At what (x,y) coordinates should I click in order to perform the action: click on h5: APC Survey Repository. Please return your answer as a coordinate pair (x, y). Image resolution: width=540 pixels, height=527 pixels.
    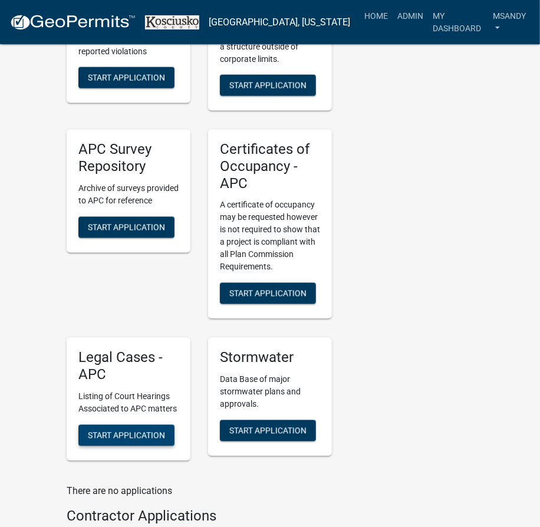
    Looking at the image, I should click on (128, 159).